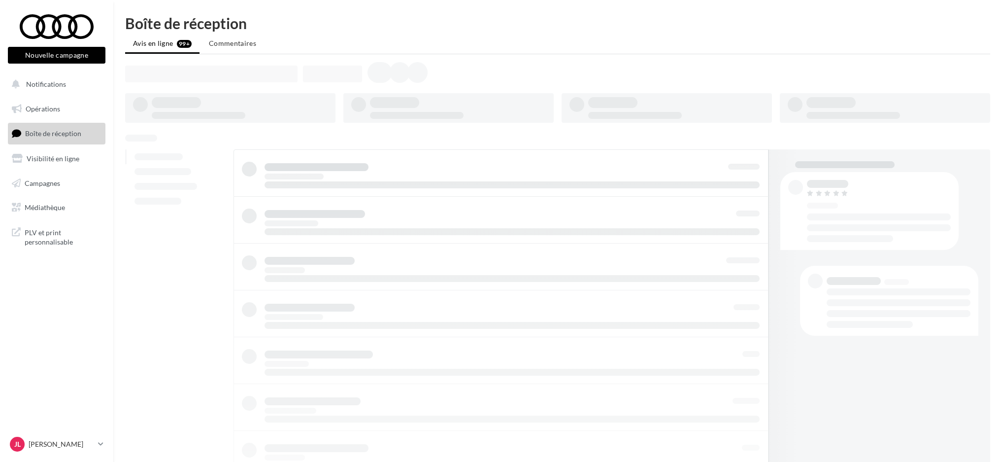  I want to click on span: Médiathèque, so click(45, 207).